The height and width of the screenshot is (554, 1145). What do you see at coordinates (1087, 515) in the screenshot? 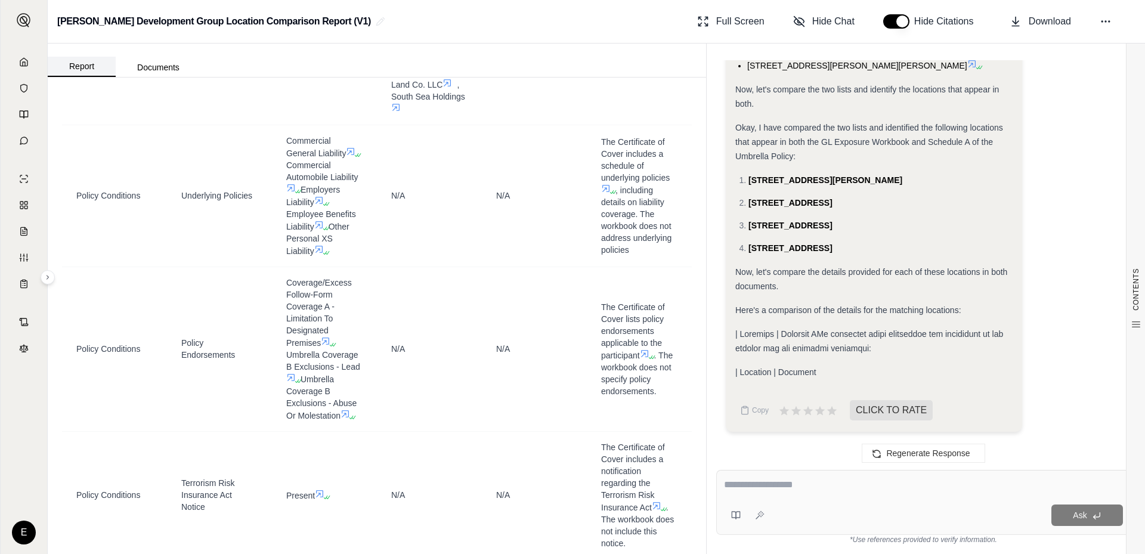
I see `button: Ask` at bounding box center [1087, 515].